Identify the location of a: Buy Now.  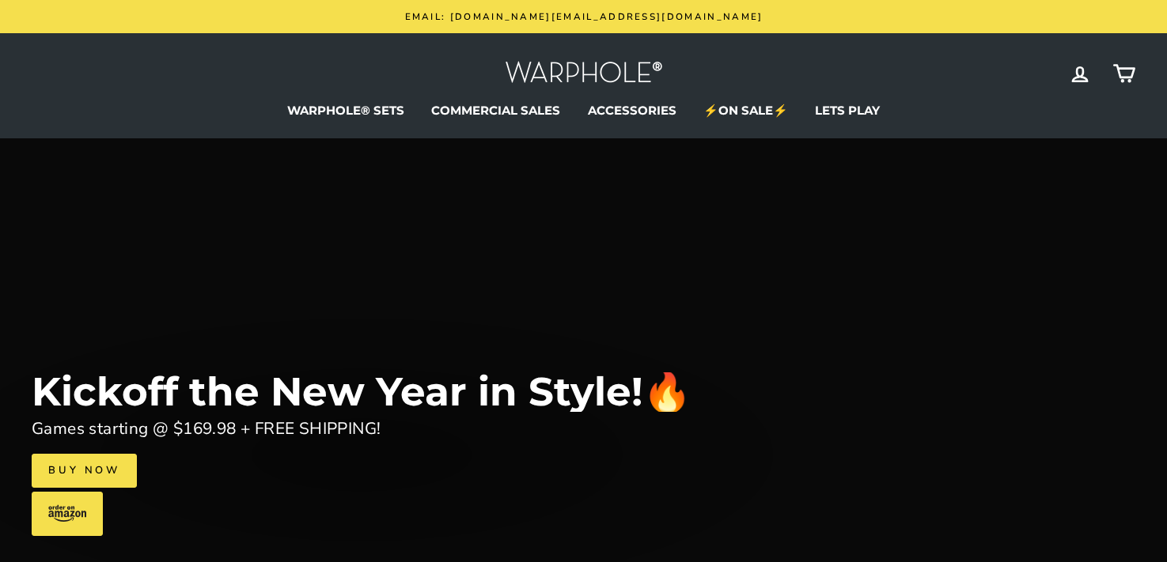
(84, 471).